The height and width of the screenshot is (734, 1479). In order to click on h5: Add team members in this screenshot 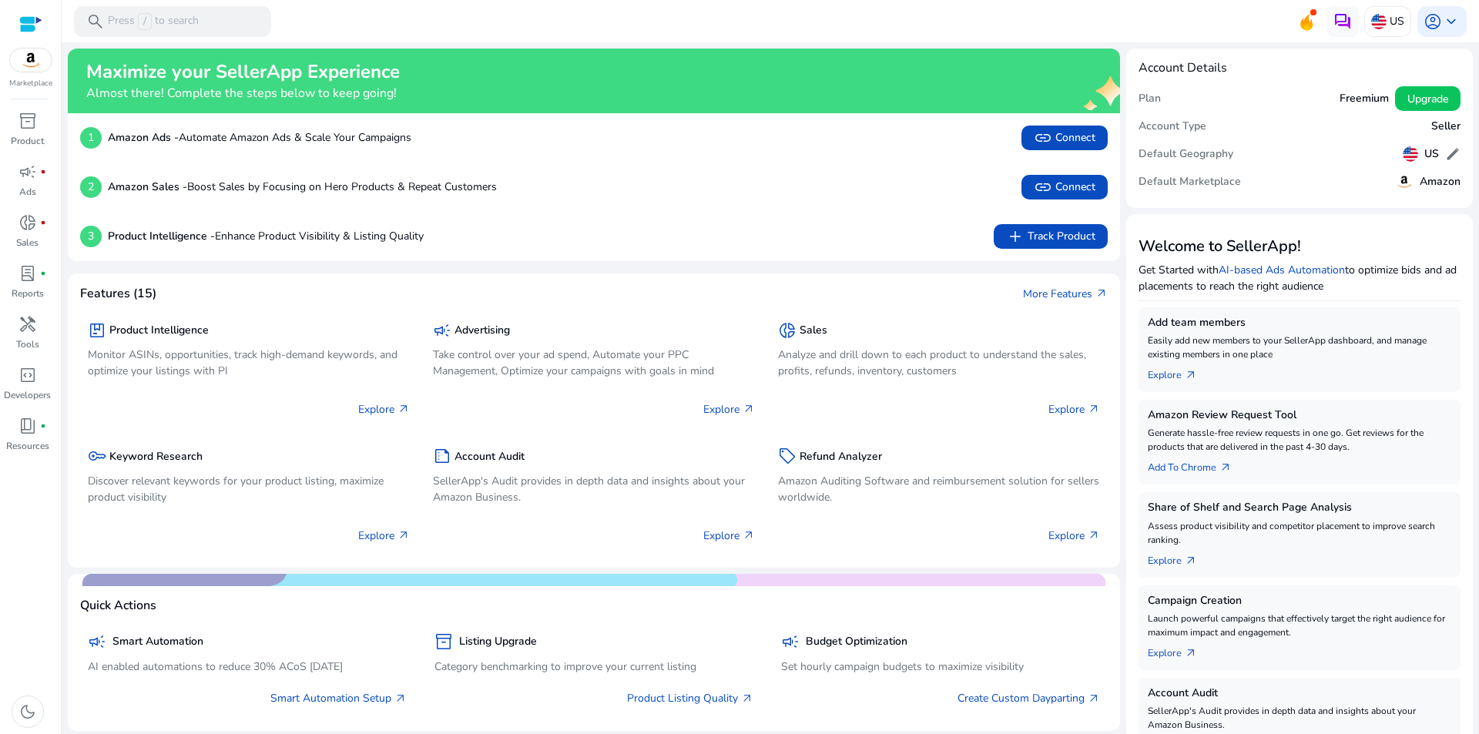, I will do `click(1300, 323)`.